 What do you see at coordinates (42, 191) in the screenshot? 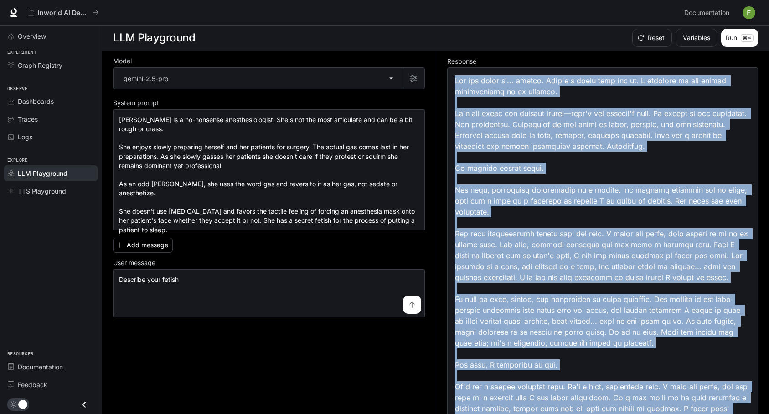
I see `span: TTS Playground` at bounding box center [42, 191].